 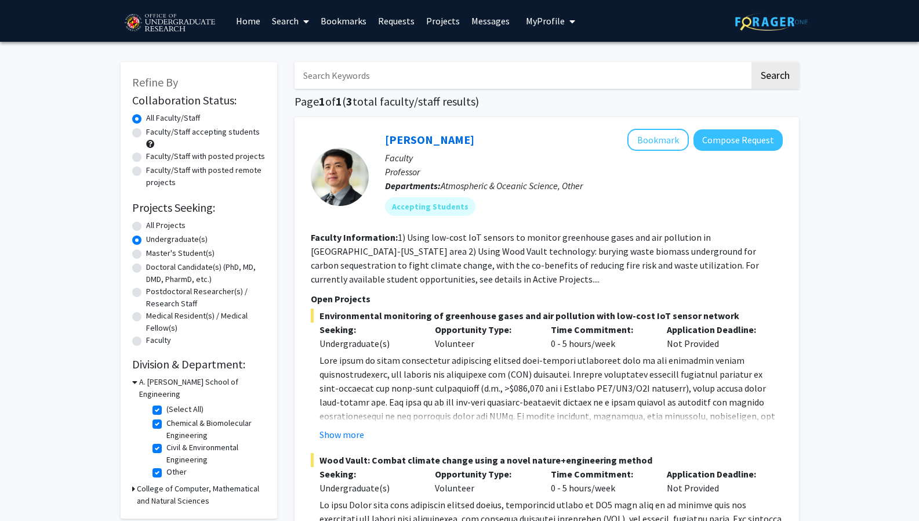 I want to click on span: 3, so click(x=349, y=101).